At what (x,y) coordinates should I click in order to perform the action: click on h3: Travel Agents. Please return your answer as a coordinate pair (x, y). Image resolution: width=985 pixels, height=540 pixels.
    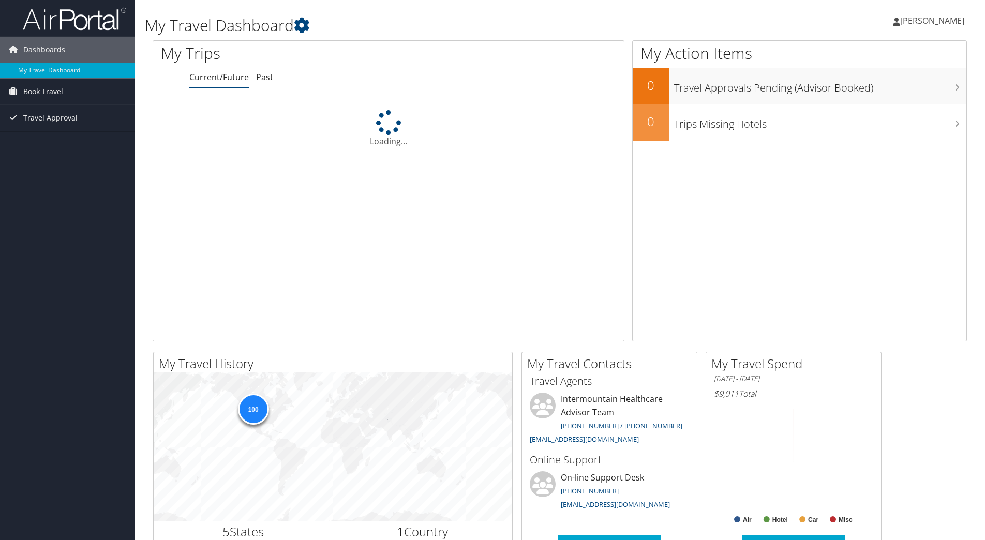
    Looking at the image, I should click on (610, 381).